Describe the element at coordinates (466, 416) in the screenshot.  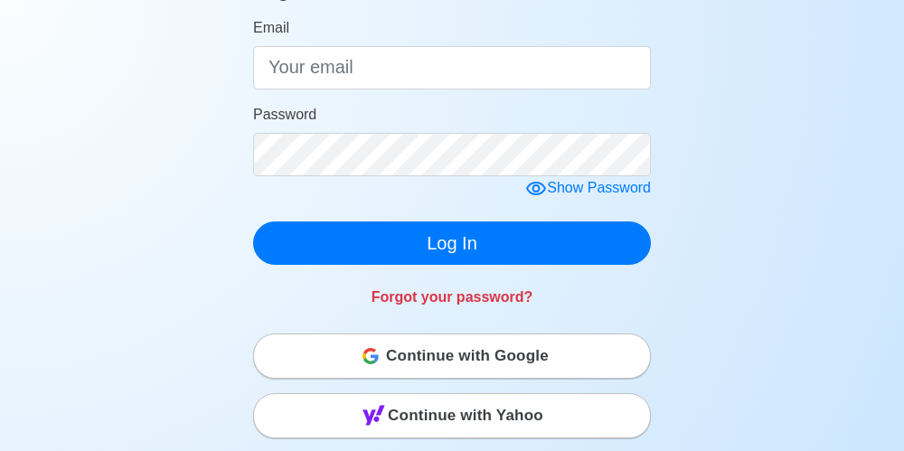
I see `span: Continue with Yahoo` at that location.